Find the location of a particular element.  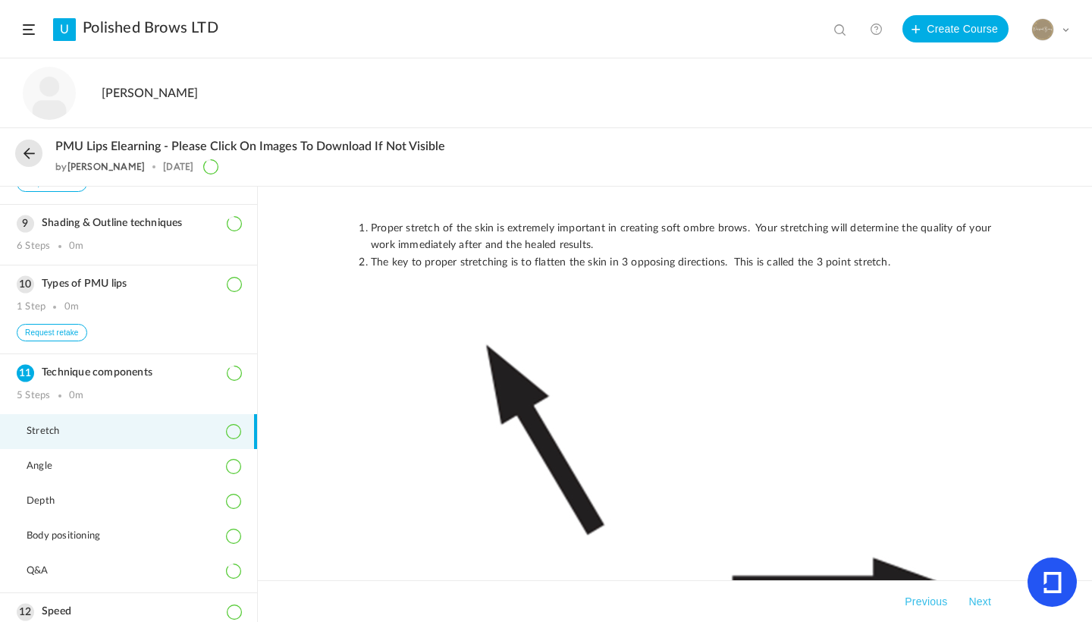

img: user-image.png is located at coordinates (49, 93).